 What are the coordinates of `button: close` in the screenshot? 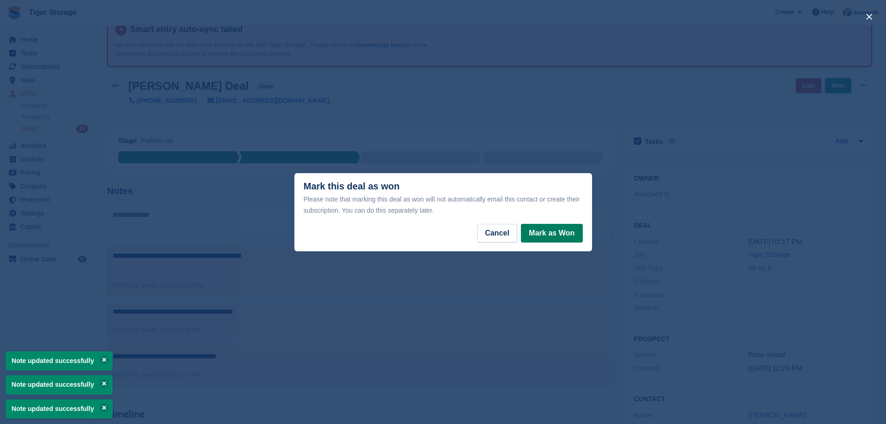 It's located at (869, 17).